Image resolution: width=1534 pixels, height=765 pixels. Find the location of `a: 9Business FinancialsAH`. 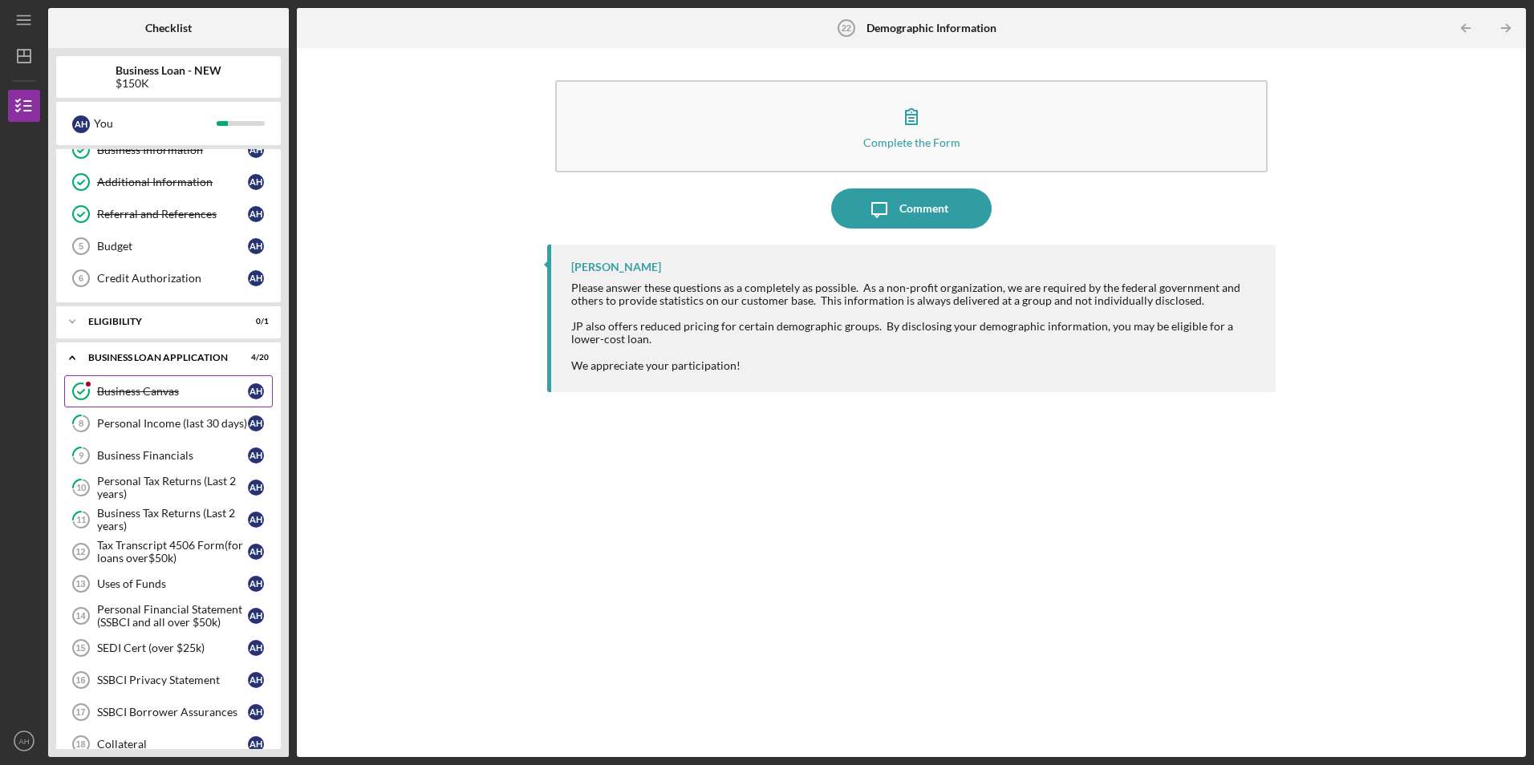

a: 9Business FinancialsAH is located at coordinates (169, 456).